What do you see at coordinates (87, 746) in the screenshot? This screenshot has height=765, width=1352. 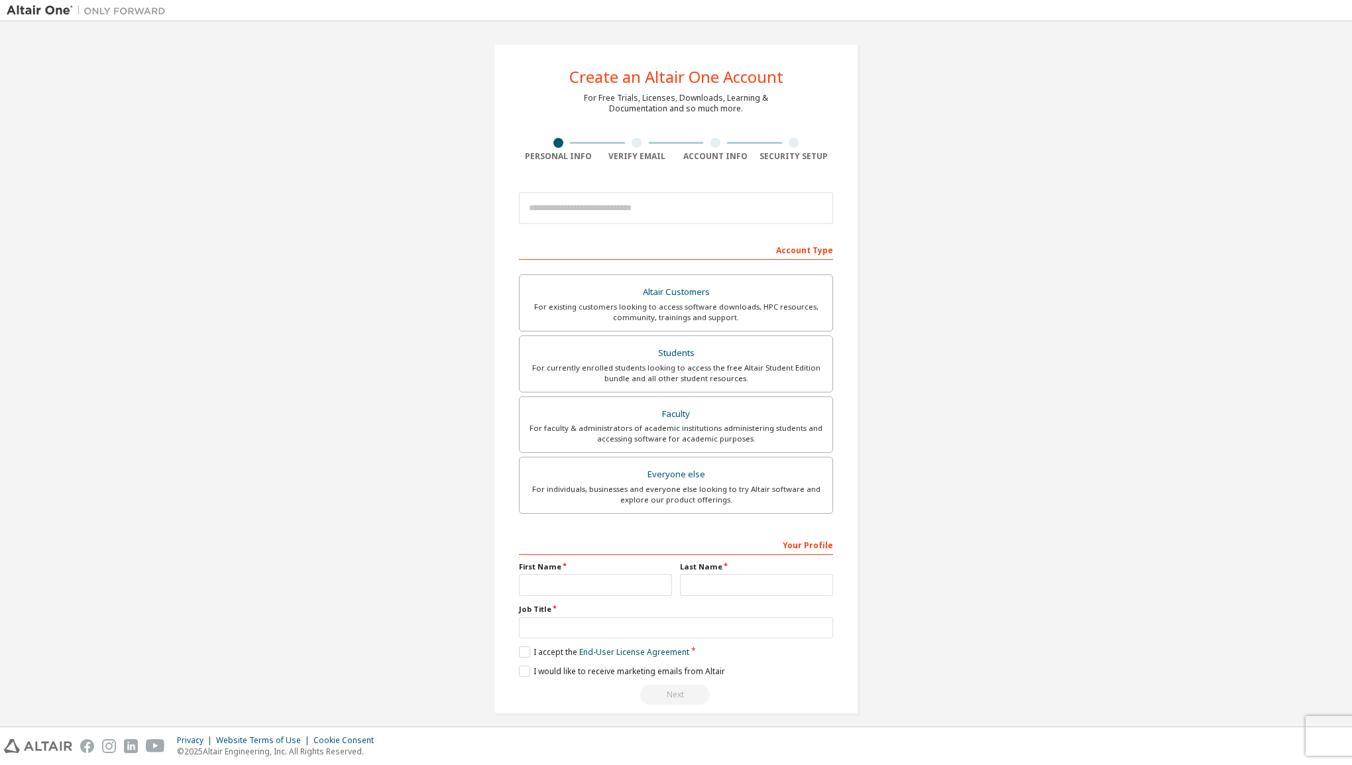 I see `img: facebook.svg` at bounding box center [87, 746].